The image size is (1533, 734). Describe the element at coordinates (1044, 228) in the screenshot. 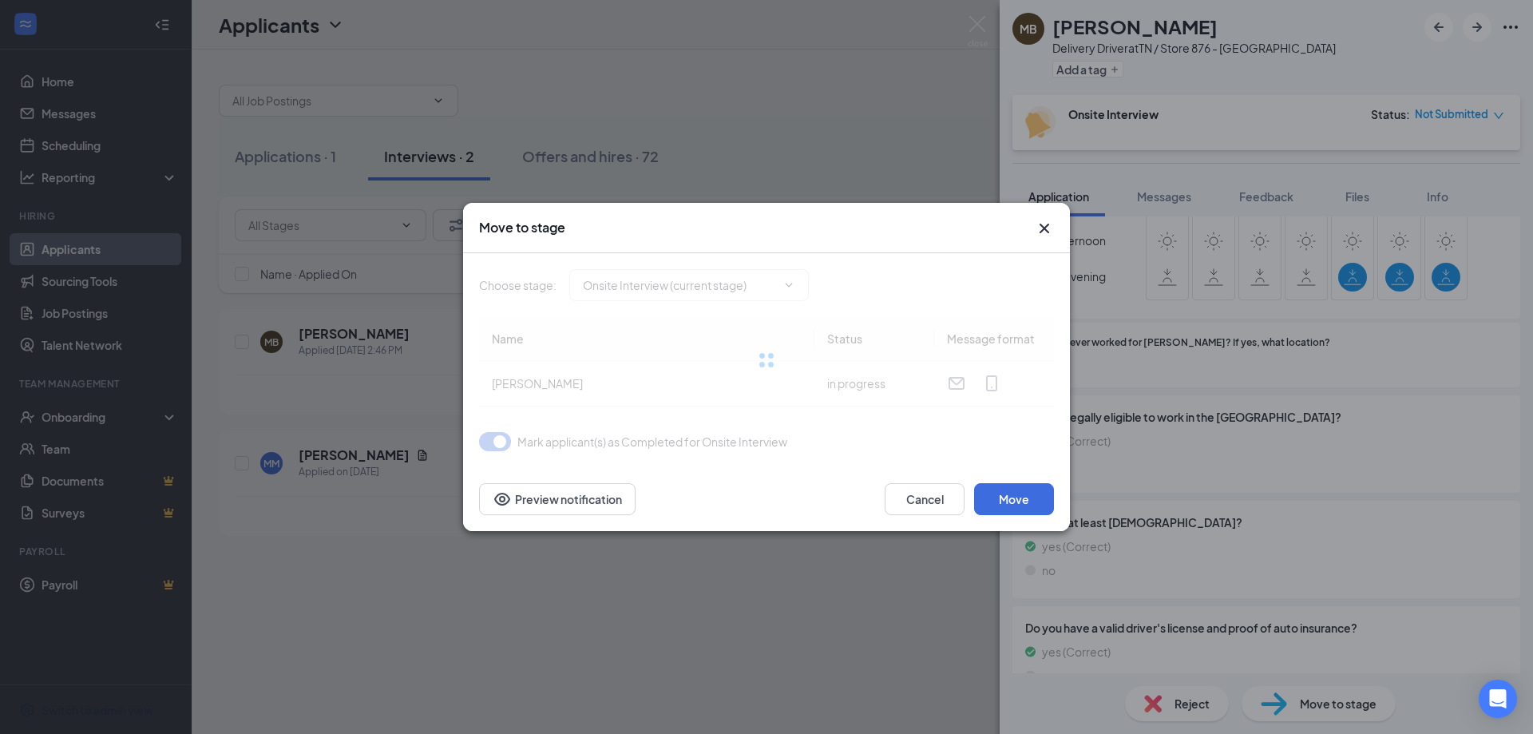

I see `button: Close` at that location.